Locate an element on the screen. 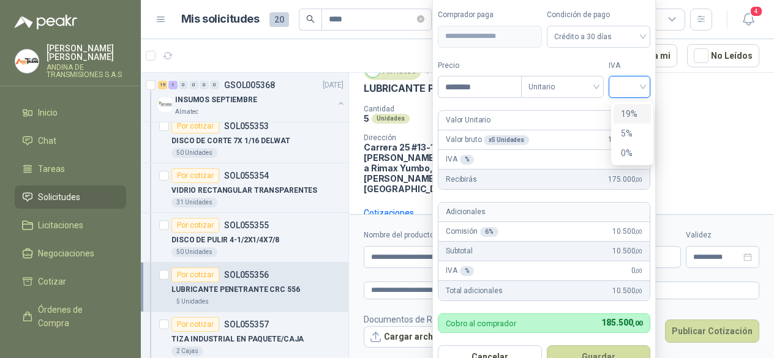  p: Almatec is located at coordinates (187, 112).